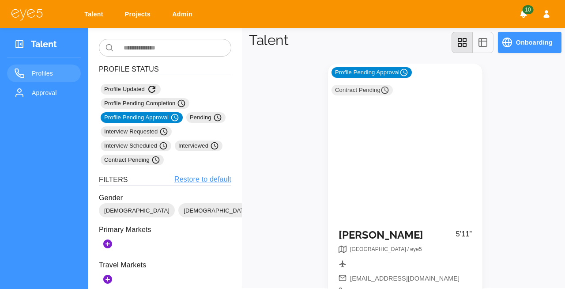  Describe the element at coordinates (206, 117) in the screenshot. I see `span: Pending` at that location.